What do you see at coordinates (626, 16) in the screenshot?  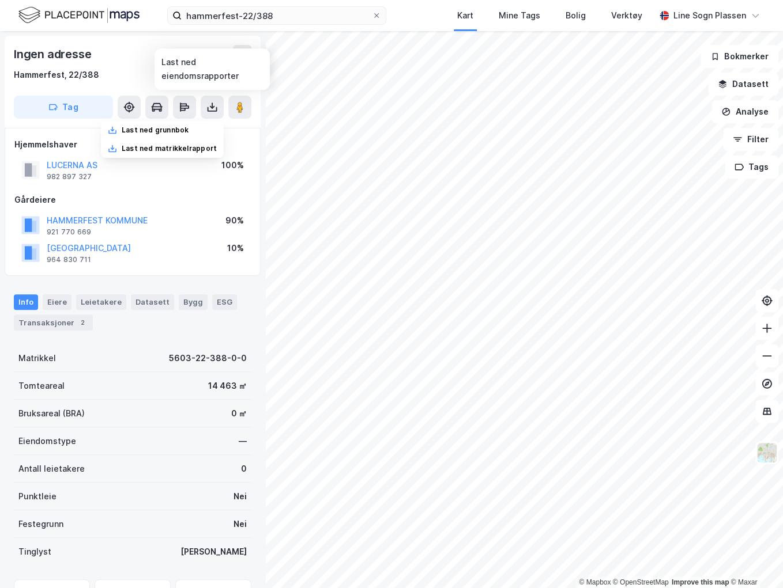 I see `div: Verktøy` at bounding box center [626, 16].